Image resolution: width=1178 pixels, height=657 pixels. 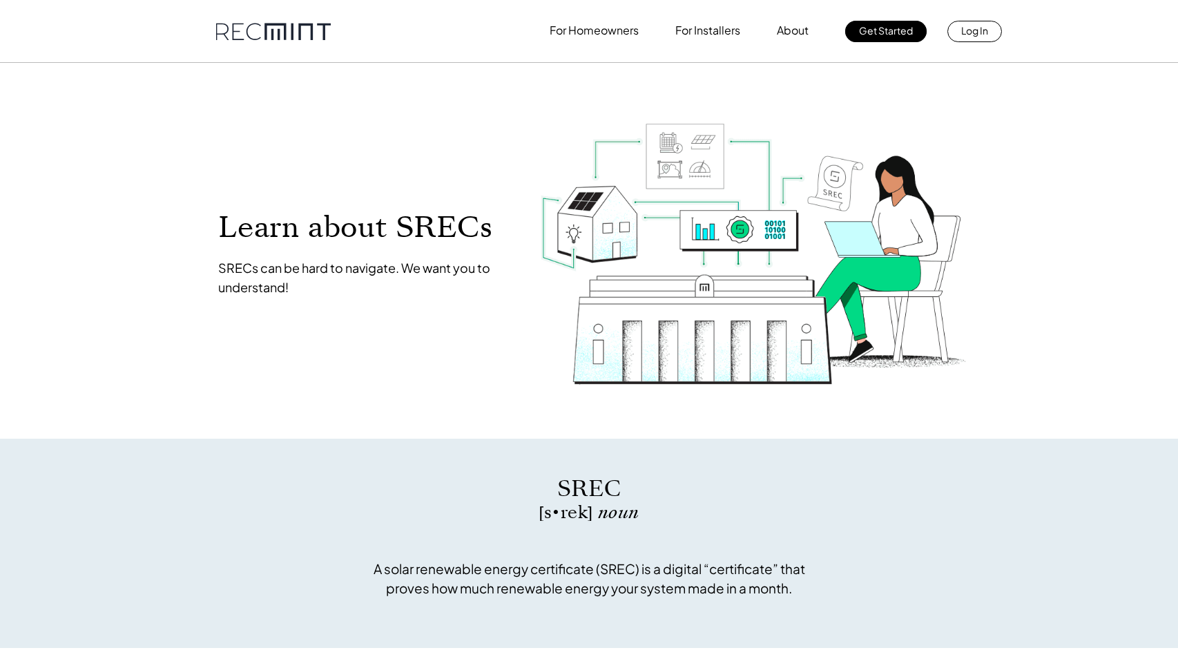 What do you see at coordinates (619, 512) in the screenshot?
I see `span: noun` at bounding box center [619, 512].